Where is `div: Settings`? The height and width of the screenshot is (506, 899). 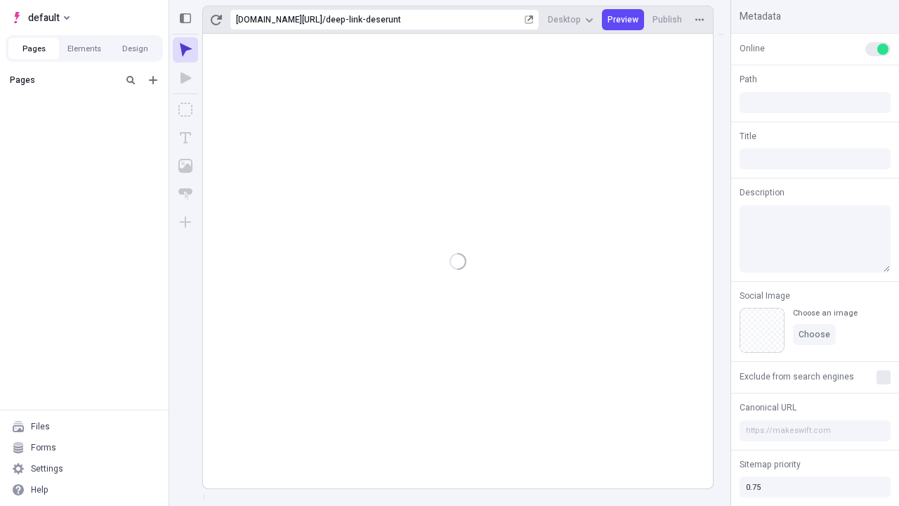 div: Settings is located at coordinates (47, 468).